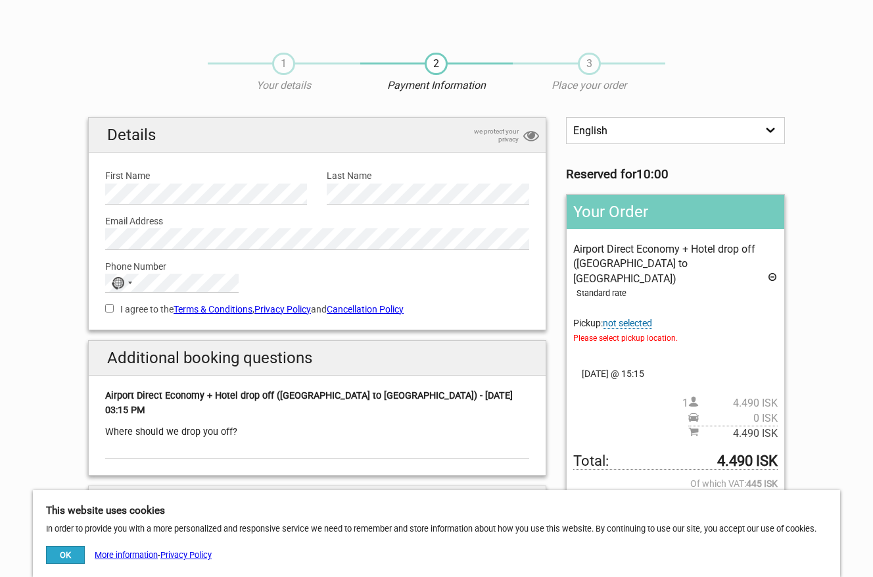  Describe the element at coordinates (675, 331) in the screenshot. I see `span: Pickup:` at that location.